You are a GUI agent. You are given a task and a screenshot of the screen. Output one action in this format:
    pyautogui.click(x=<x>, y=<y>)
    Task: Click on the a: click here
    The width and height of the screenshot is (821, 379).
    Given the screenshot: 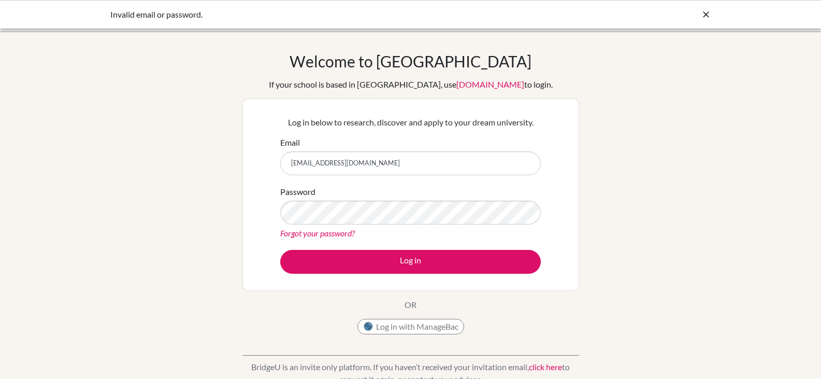 What is the action you would take?
    pyautogui.click(x=546, y=366)
    